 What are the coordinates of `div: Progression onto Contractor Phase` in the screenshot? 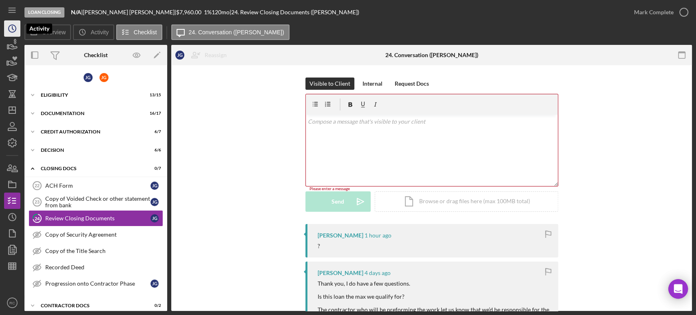 It's located at (98, 283).